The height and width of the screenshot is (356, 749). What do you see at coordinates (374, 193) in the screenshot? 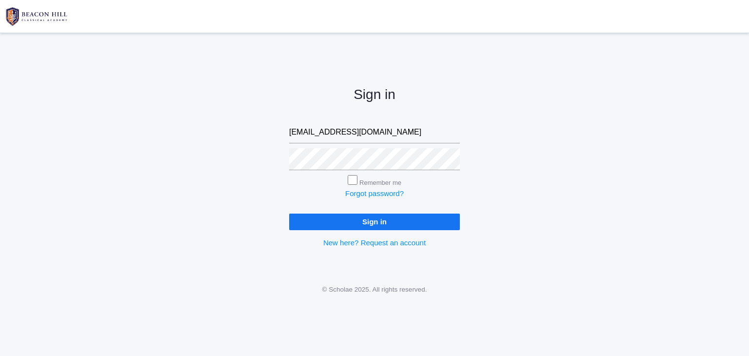
I see `a: Forgot password?` at bounding box center [374, 193].